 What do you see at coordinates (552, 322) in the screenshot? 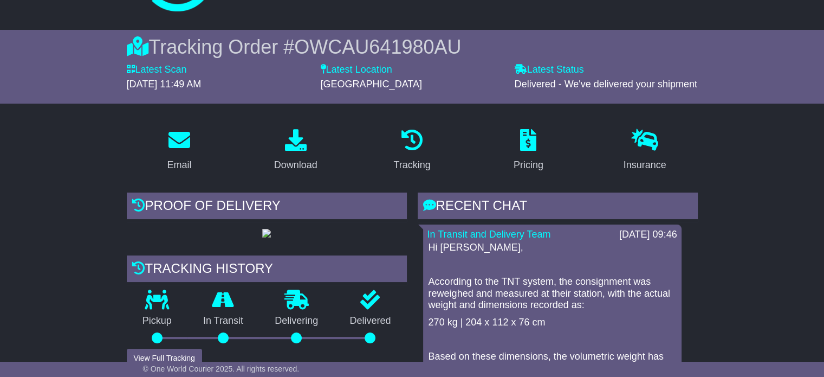
I see `p: 270 kg | 204 x 112 x 76 cm` at bounding box center [552, 322].